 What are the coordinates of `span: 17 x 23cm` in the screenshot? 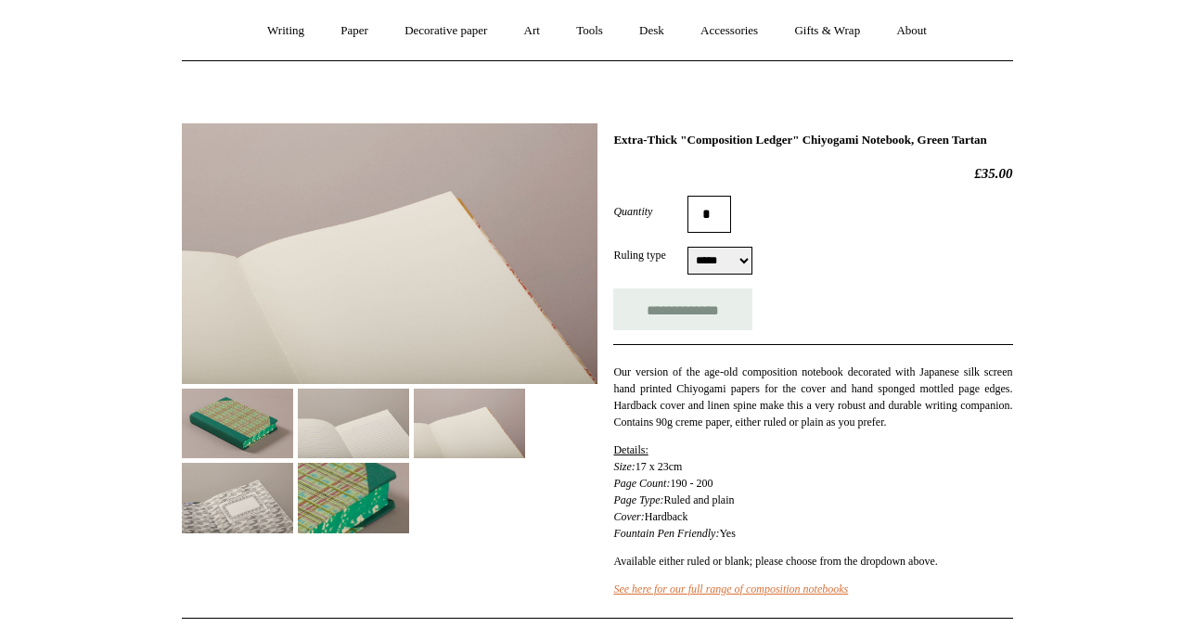 It's located at (659, 467).